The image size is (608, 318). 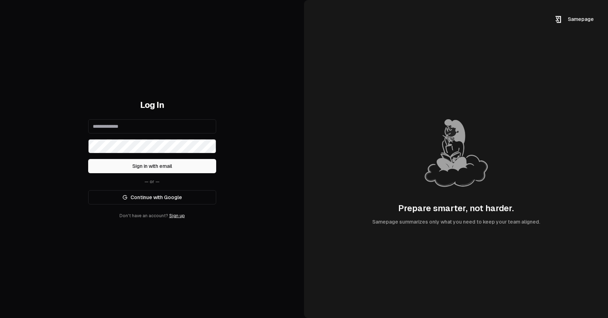 I want to click on button: Sign in with email, so click(x=152, y=166).